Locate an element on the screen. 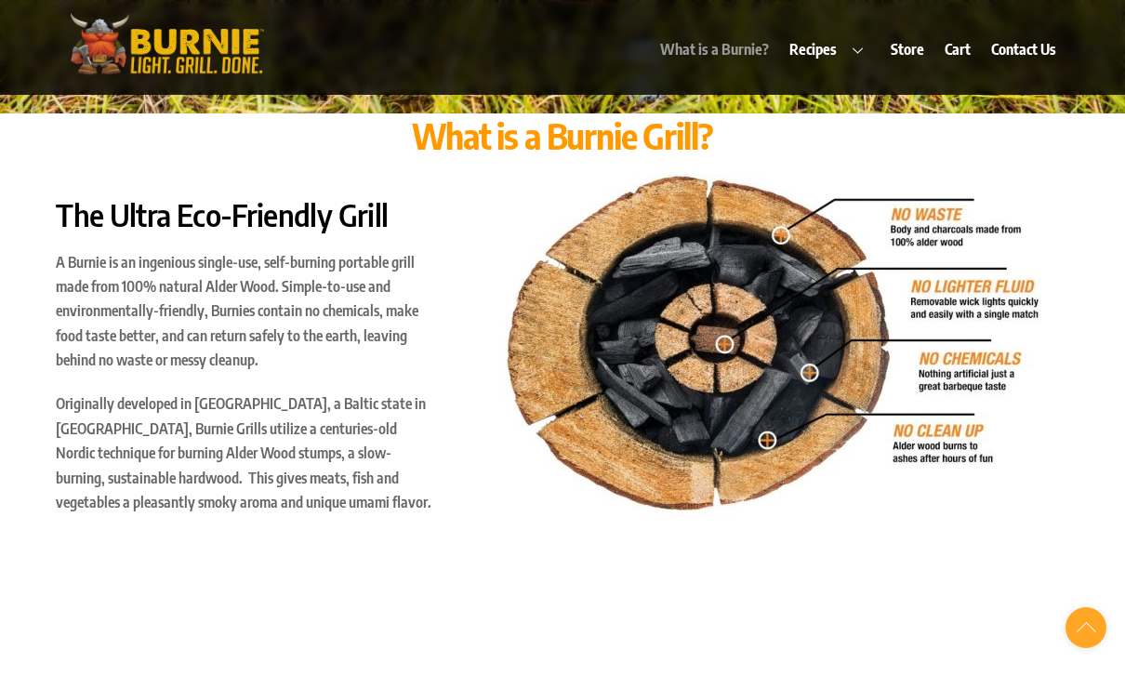 Image resolution: width=1125 pixels, height=676 pixels. a: Contact Us is located at coordinates (1023, 49).